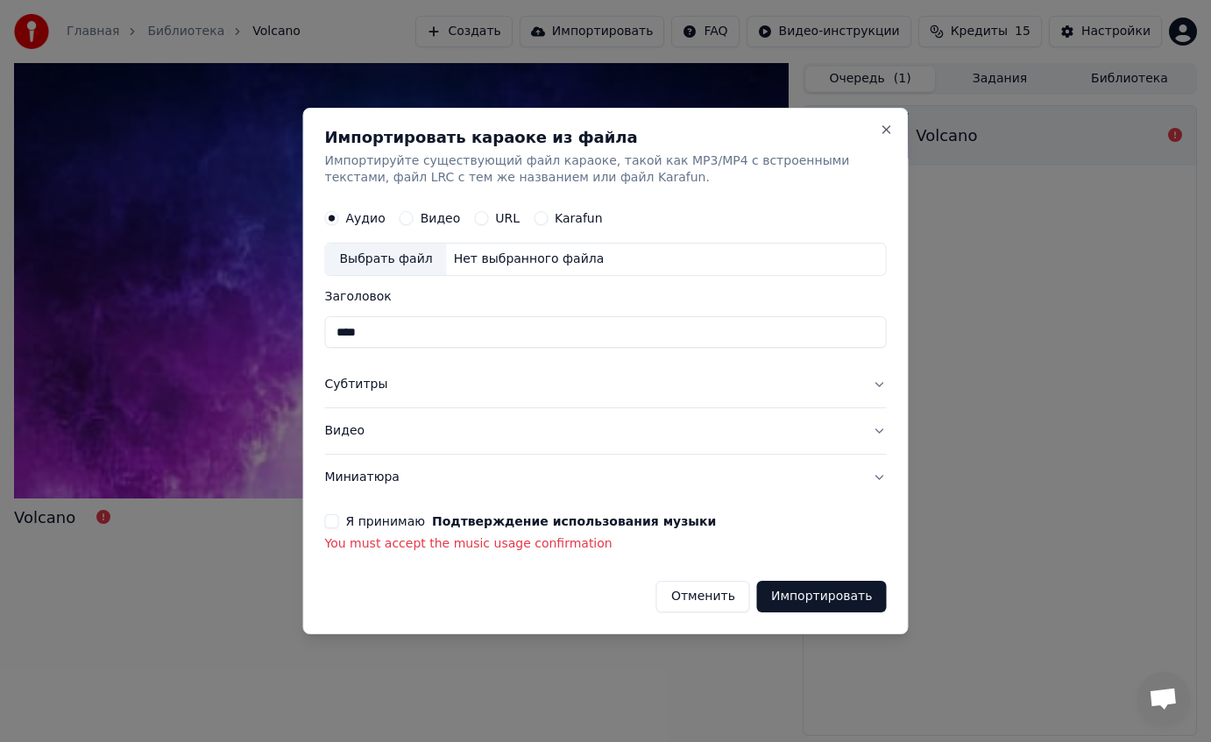 The height and width of the screenshot is (742, 1211). What do you see at coordinates (822, 597) in the screenshot?
I see `button: Импортировать` at bounding box center [822, 597].